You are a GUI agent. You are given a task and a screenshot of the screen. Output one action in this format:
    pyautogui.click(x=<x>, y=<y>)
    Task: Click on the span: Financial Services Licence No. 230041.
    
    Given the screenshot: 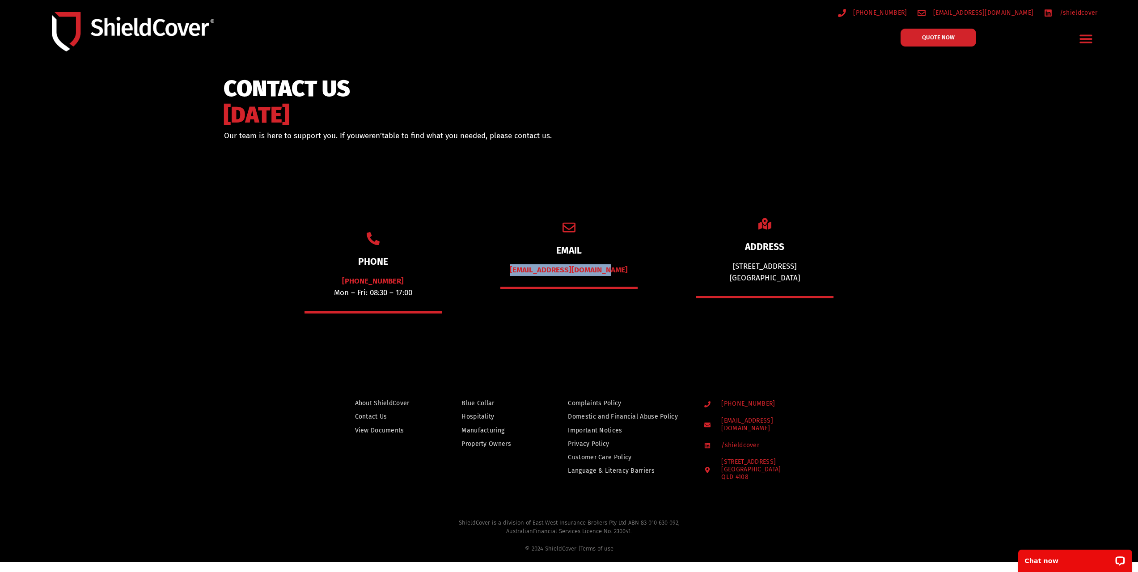 What is the action you would take?
    pyautogui.click(x=582, y=531)
    